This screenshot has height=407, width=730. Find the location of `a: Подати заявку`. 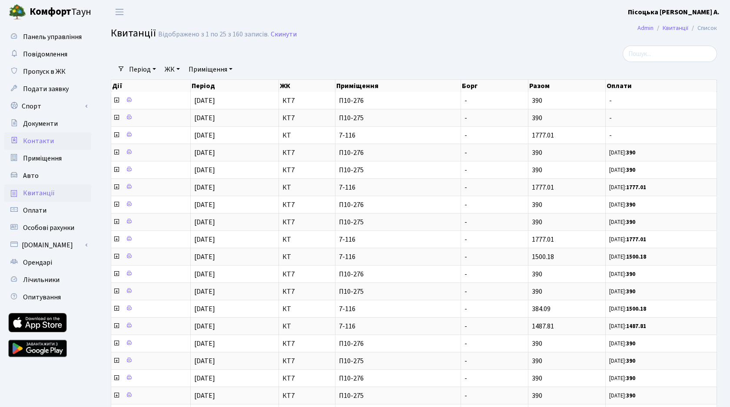

a: Подати заявку is located at coordinates (48, 89).